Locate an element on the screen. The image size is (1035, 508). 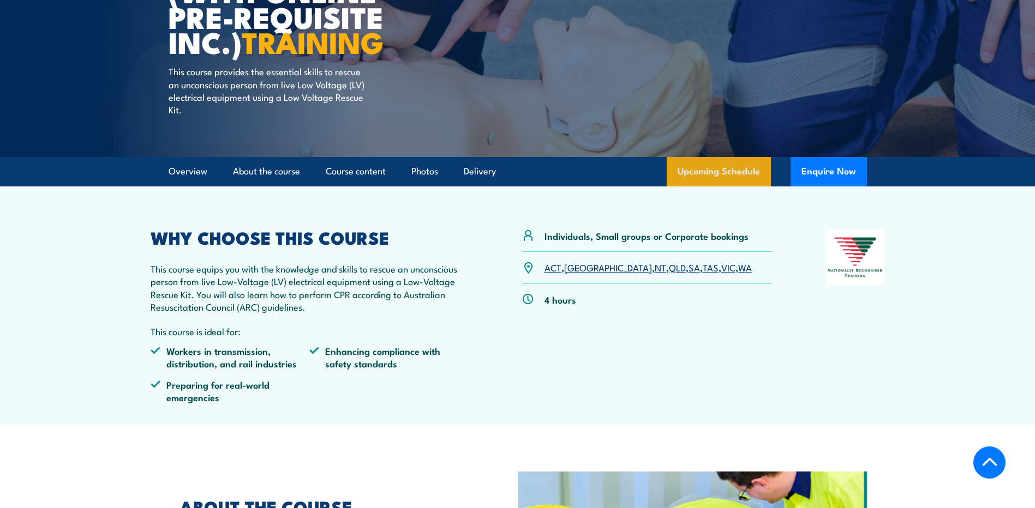
a: WA is located at coordinates (745, 267).